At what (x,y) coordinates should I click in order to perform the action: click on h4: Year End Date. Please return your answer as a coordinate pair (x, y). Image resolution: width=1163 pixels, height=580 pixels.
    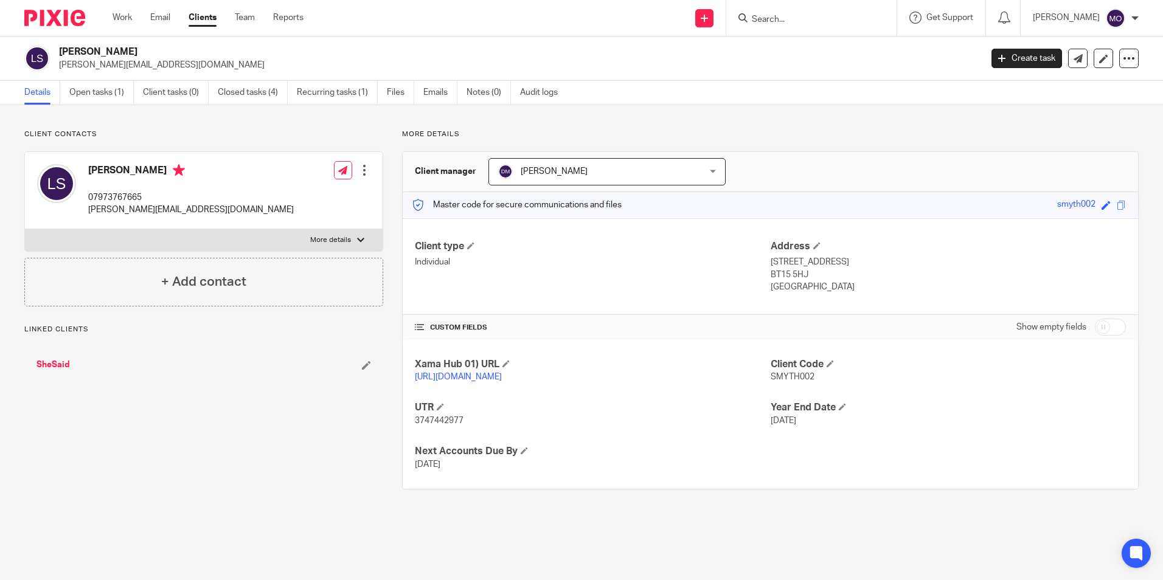
    Looking at the image, I should click on (948, 408).